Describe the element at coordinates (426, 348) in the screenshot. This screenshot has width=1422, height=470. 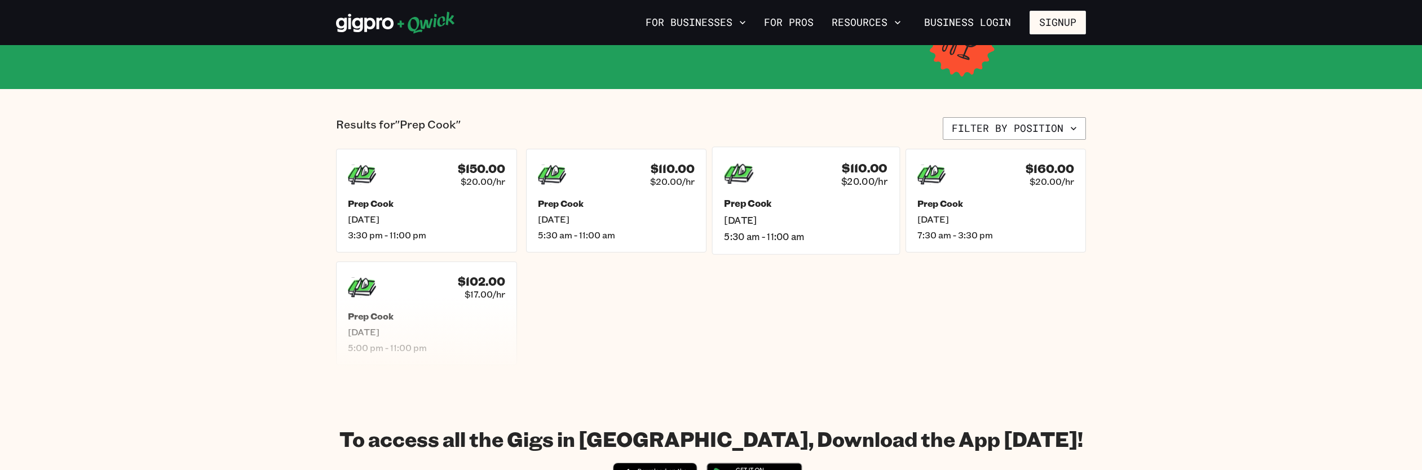
I see `span: 5:00 pm - 11:00 pm` at that location.